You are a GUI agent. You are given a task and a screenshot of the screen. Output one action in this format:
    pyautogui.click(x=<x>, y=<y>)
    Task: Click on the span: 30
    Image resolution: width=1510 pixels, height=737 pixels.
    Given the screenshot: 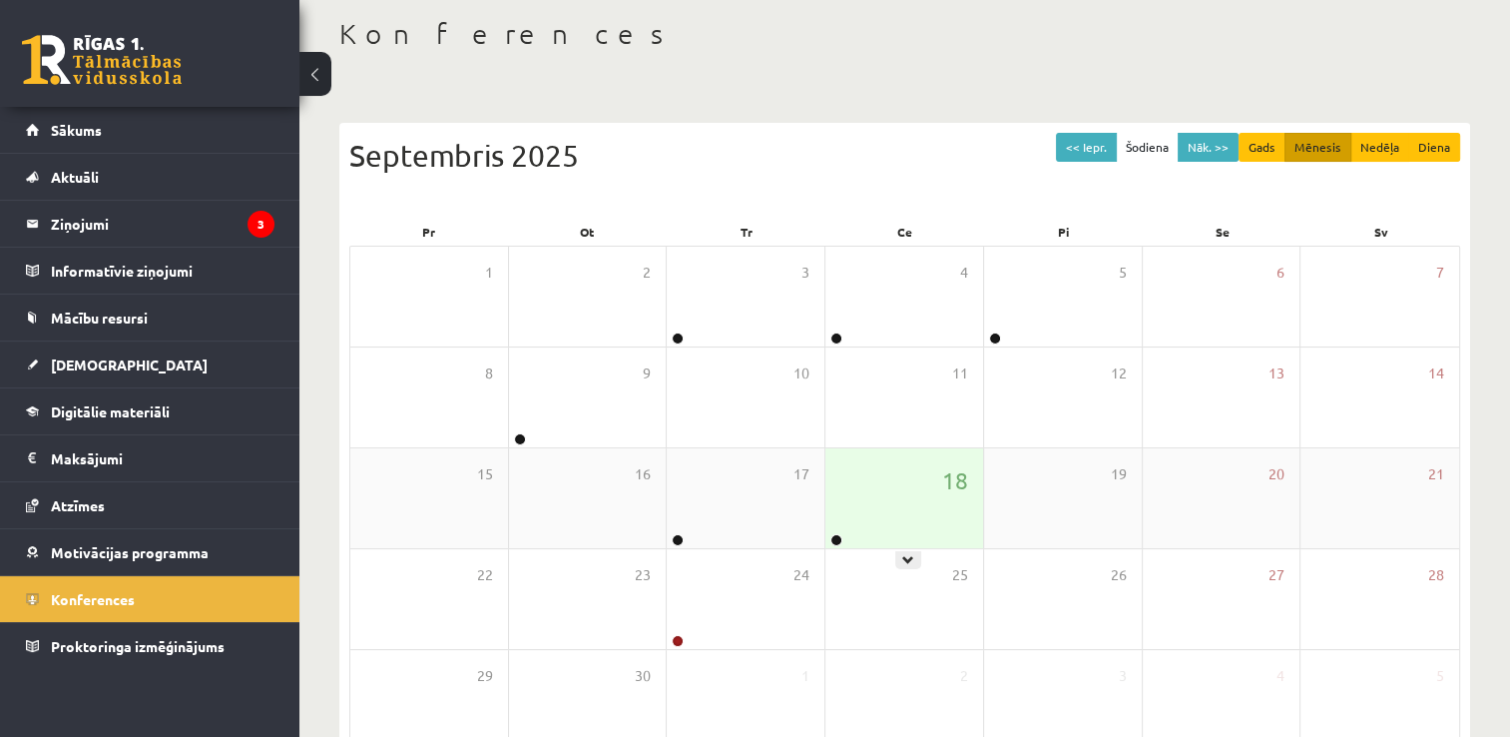 What is the action you would take?
    pyautogui.click(x=643, y=676)
    